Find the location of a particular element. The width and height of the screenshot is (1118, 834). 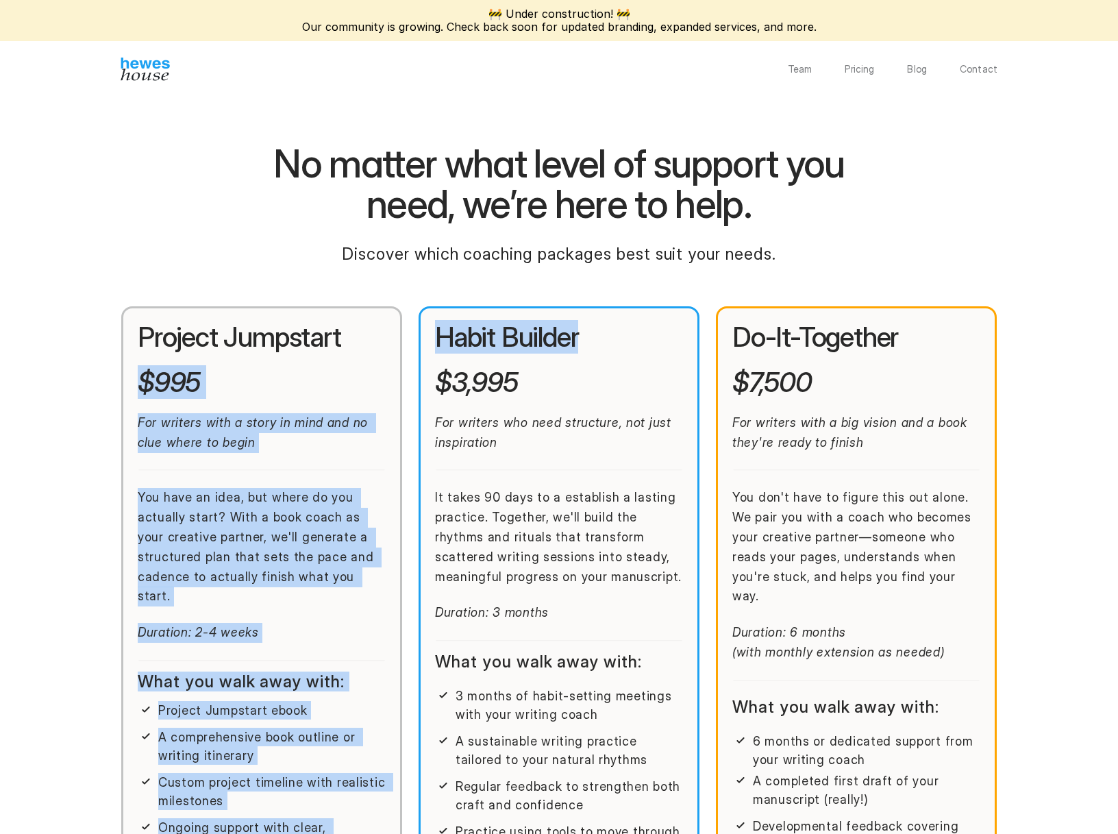

em: For writers who need structure, not just inspiration is located at coordinates (555, 432).